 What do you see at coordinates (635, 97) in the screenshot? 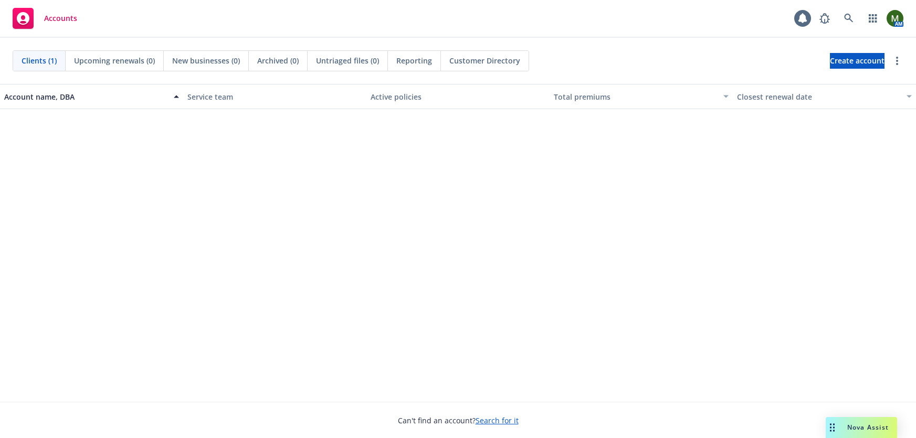
I see `div: Total premiums` at bounding box center [635, 97].